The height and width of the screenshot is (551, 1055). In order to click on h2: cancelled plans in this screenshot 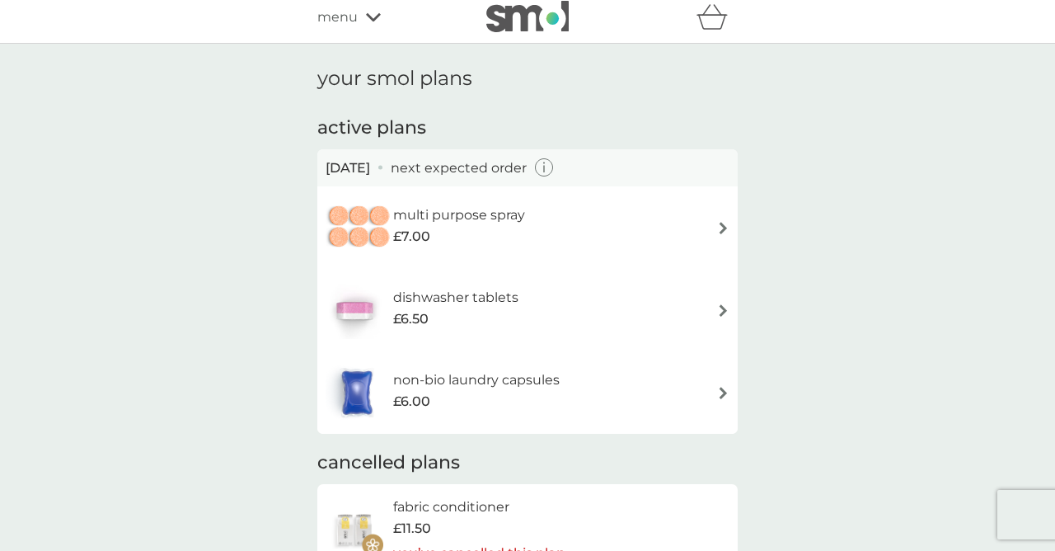, I will do `click(528, 463)`.